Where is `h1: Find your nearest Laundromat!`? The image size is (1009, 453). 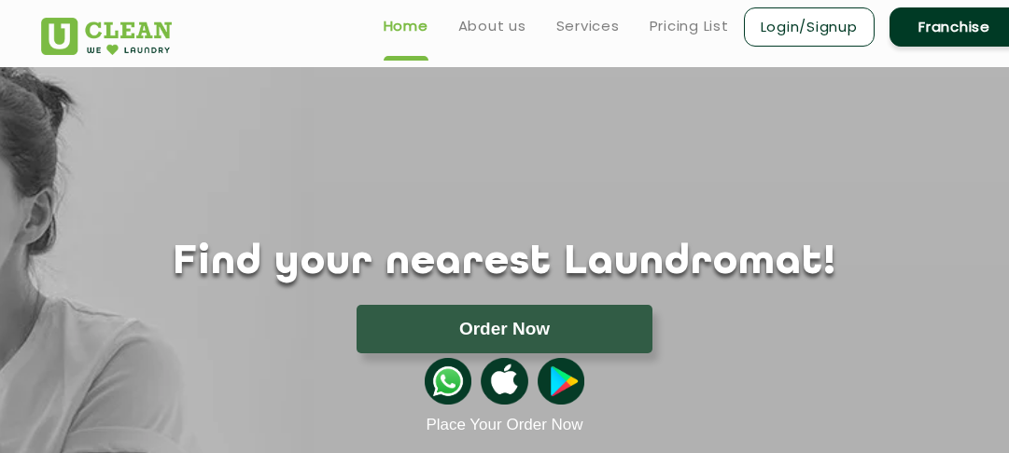
h1: Find your nearest Laundromat! is located at coordinates (505, 263).